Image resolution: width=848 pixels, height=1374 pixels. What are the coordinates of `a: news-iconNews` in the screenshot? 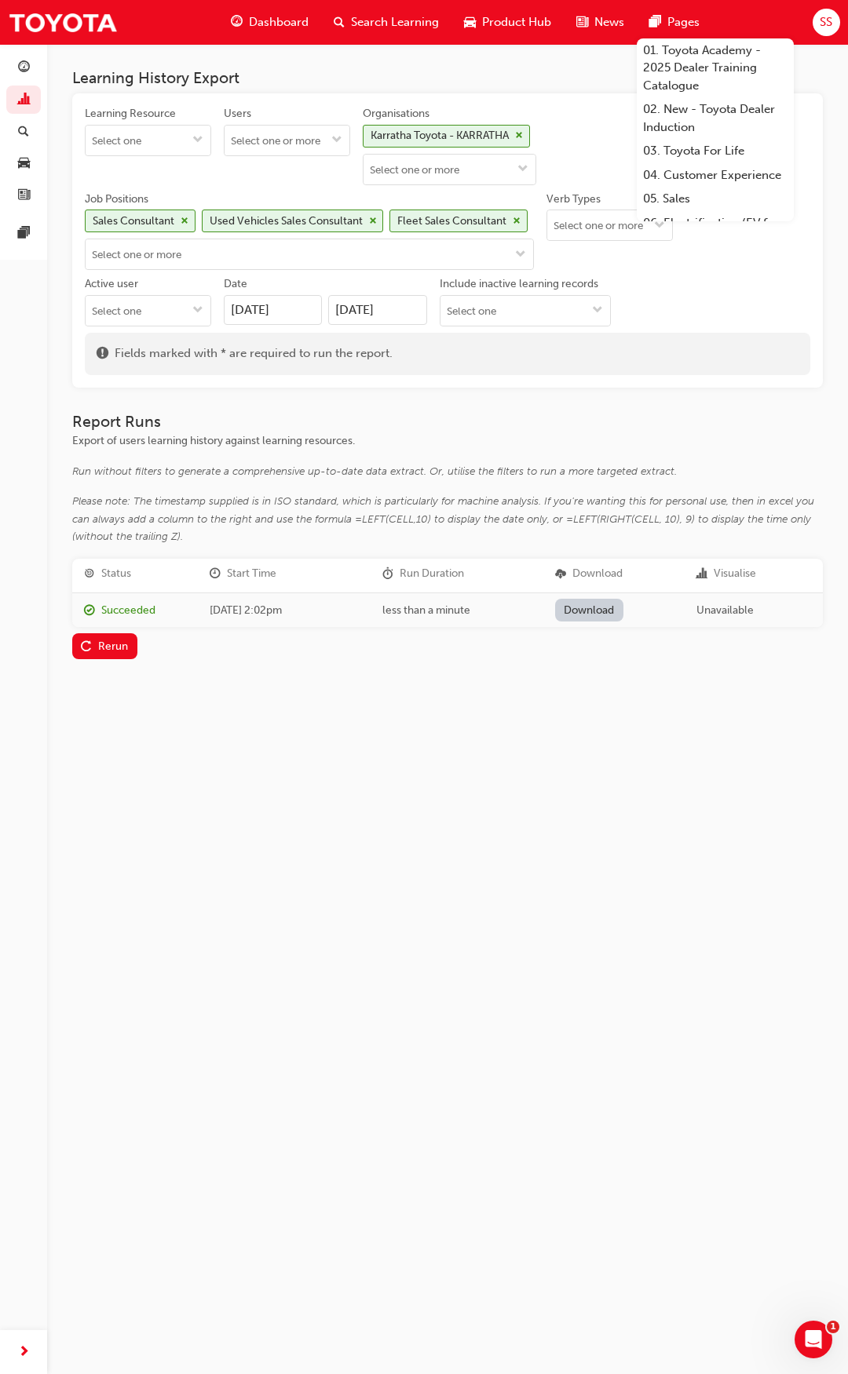 It's located at (600, 22).